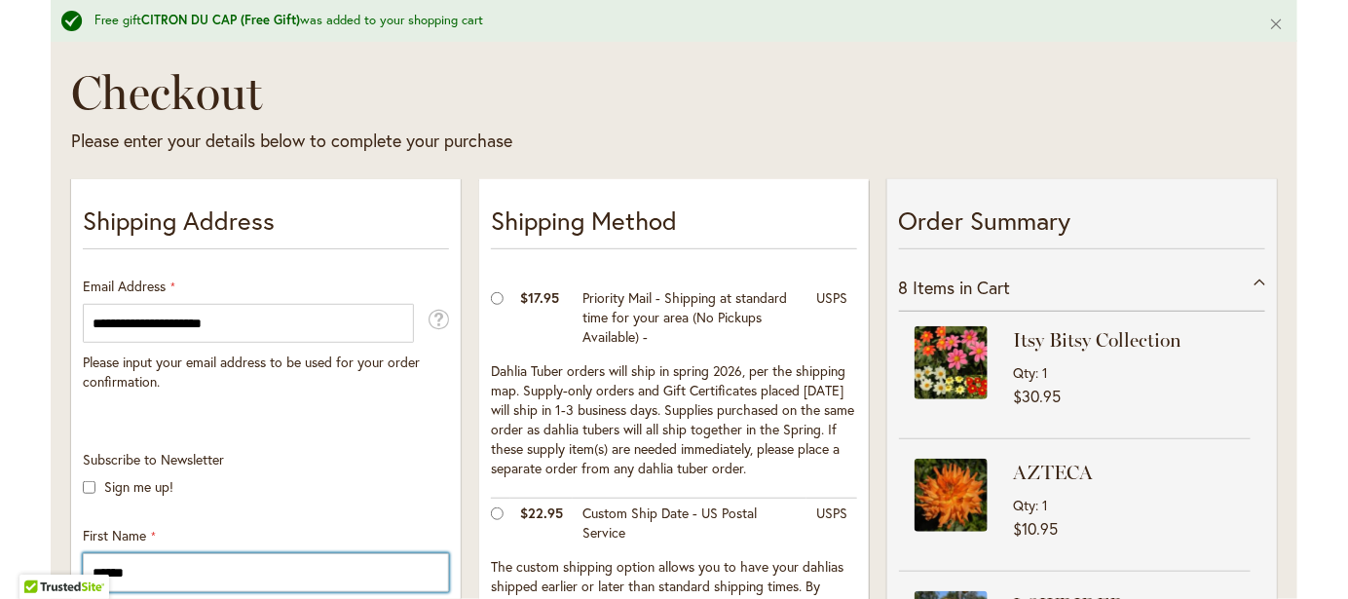 This screenshot has height=599, width=1348. Describe the element at coordinates (951, 362) in the screenshot. I see `img: Itsy Bitsy Collection` at that location.